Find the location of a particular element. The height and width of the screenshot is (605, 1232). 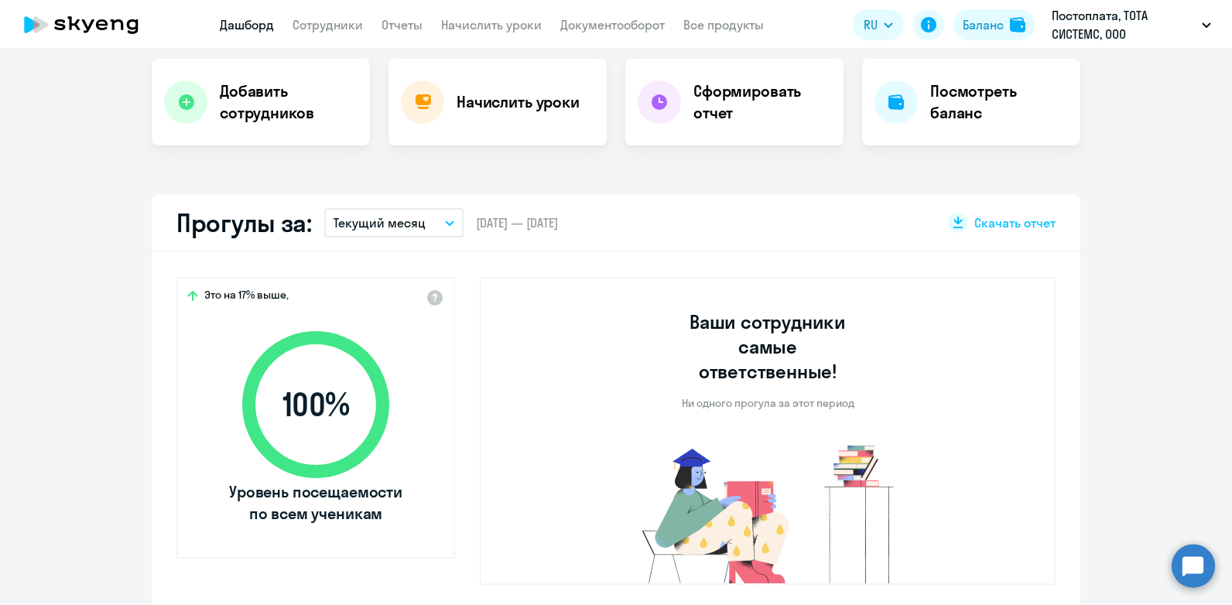

h4: Посмотреть баланс is located at coordinates (999, 102).